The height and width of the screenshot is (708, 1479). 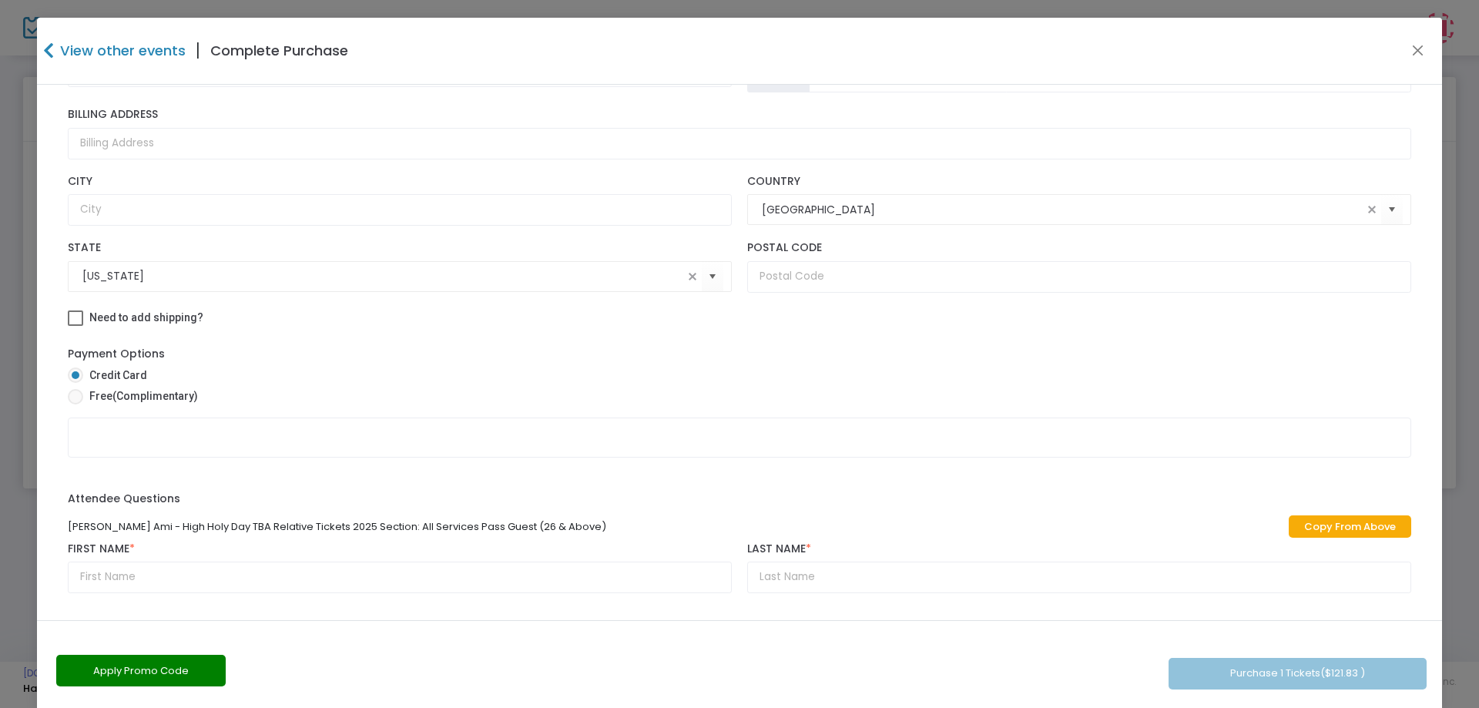 What do you see at coordinates (155, 396) in the screenshot?
I see `span: (Complimentary)` at bounding box center [155, 396].